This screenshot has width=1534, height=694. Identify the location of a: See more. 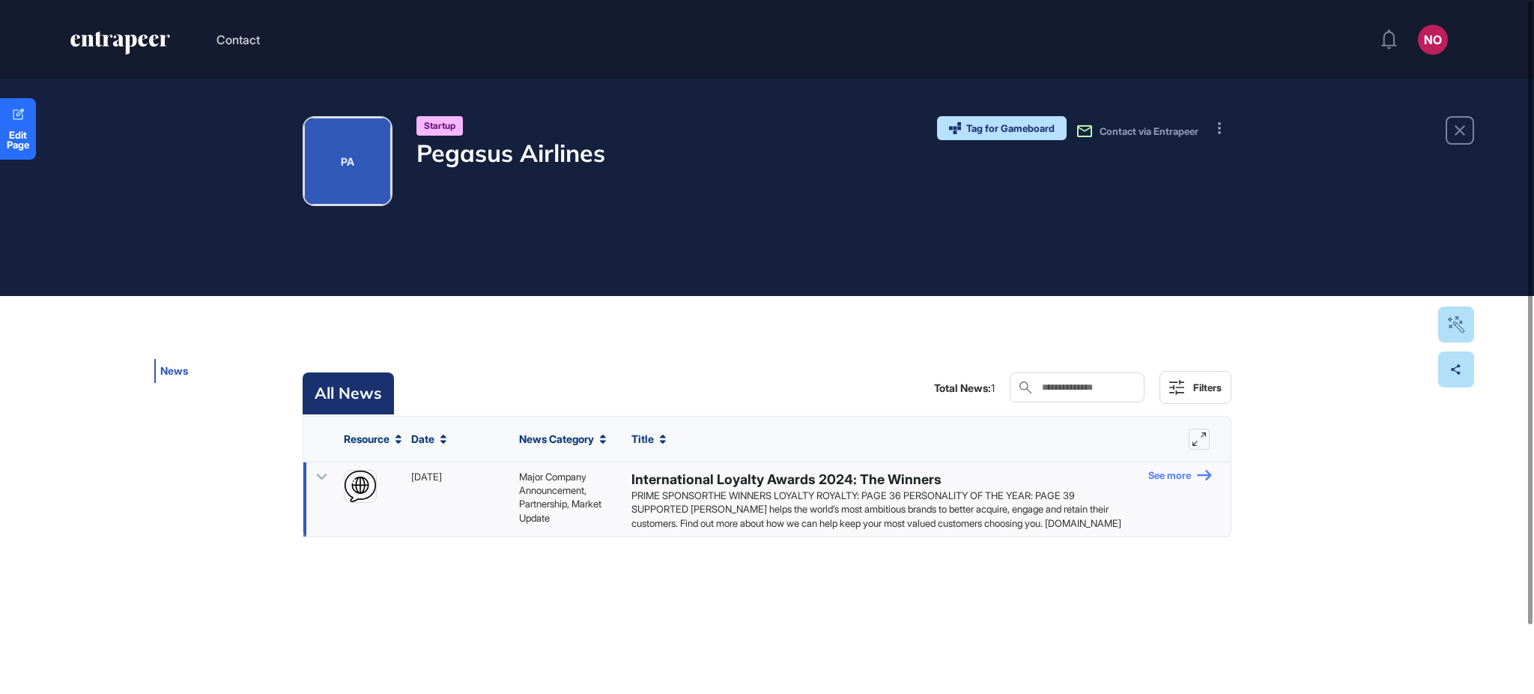
(1180, 499).